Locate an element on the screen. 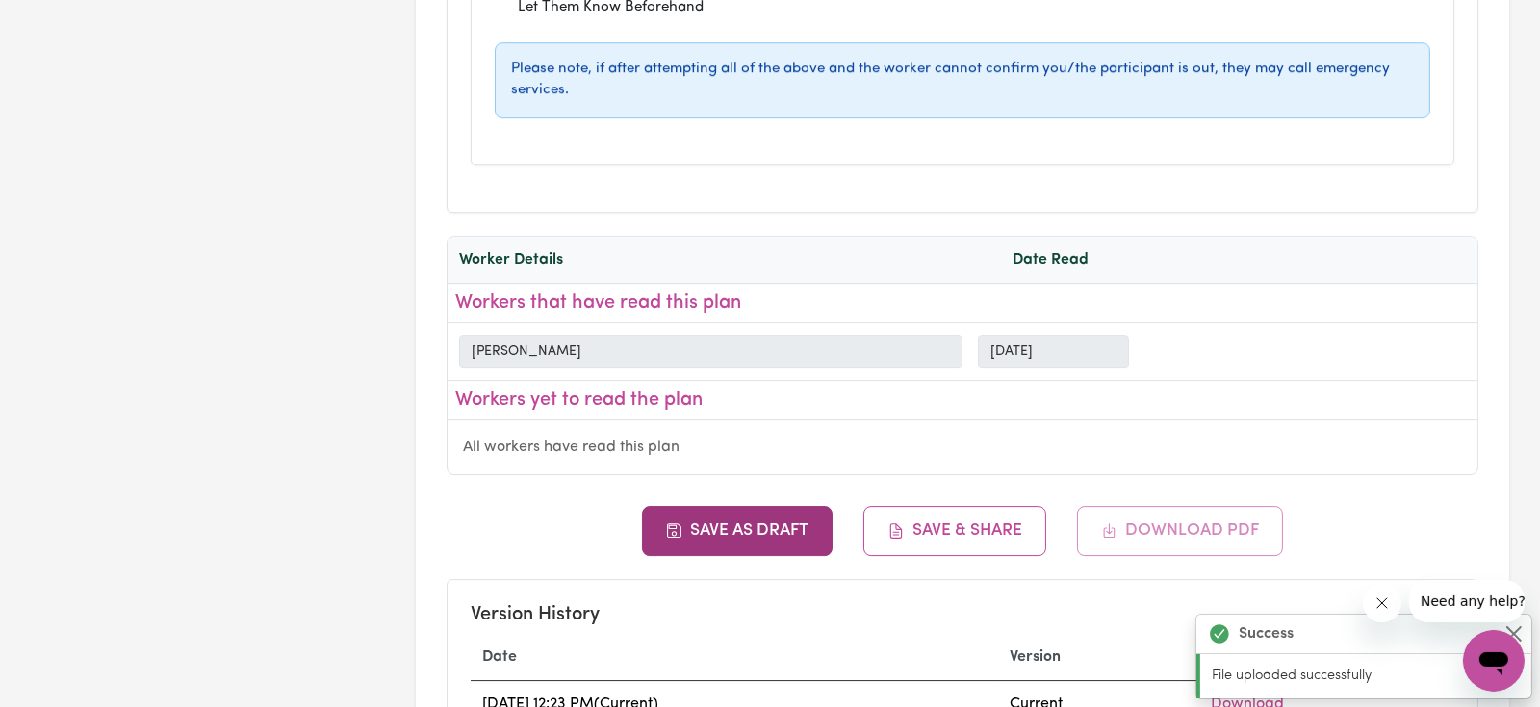 This screenshot has height=707, width=1540. div: Please note, if after attempting all of the above and the worker cannot confirm you/the participa... is located at coordinates (962, 81).